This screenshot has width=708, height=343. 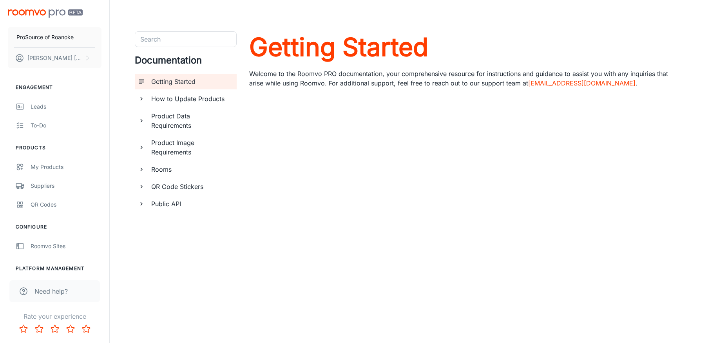 What do you see at coordinates (466, 47) in the screenshot?
I see `h1: Getting Started` at bounding box center [466, 47].